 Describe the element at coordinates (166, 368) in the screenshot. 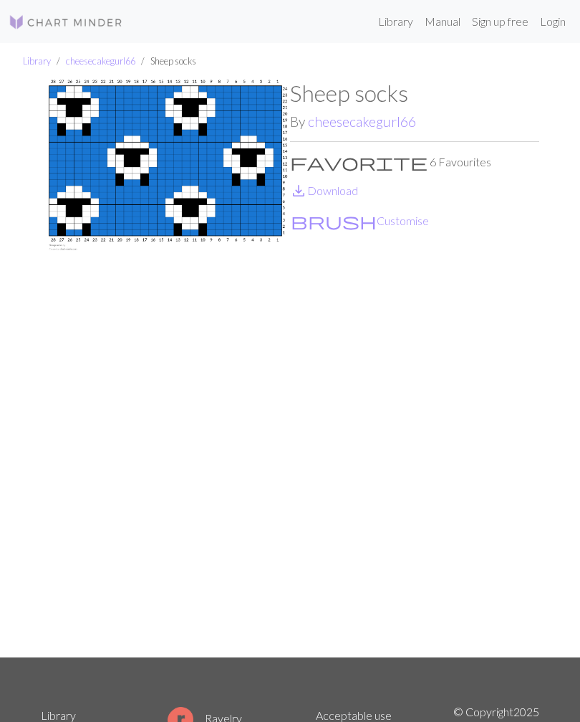

I see `img: Sheep socks` at that location.